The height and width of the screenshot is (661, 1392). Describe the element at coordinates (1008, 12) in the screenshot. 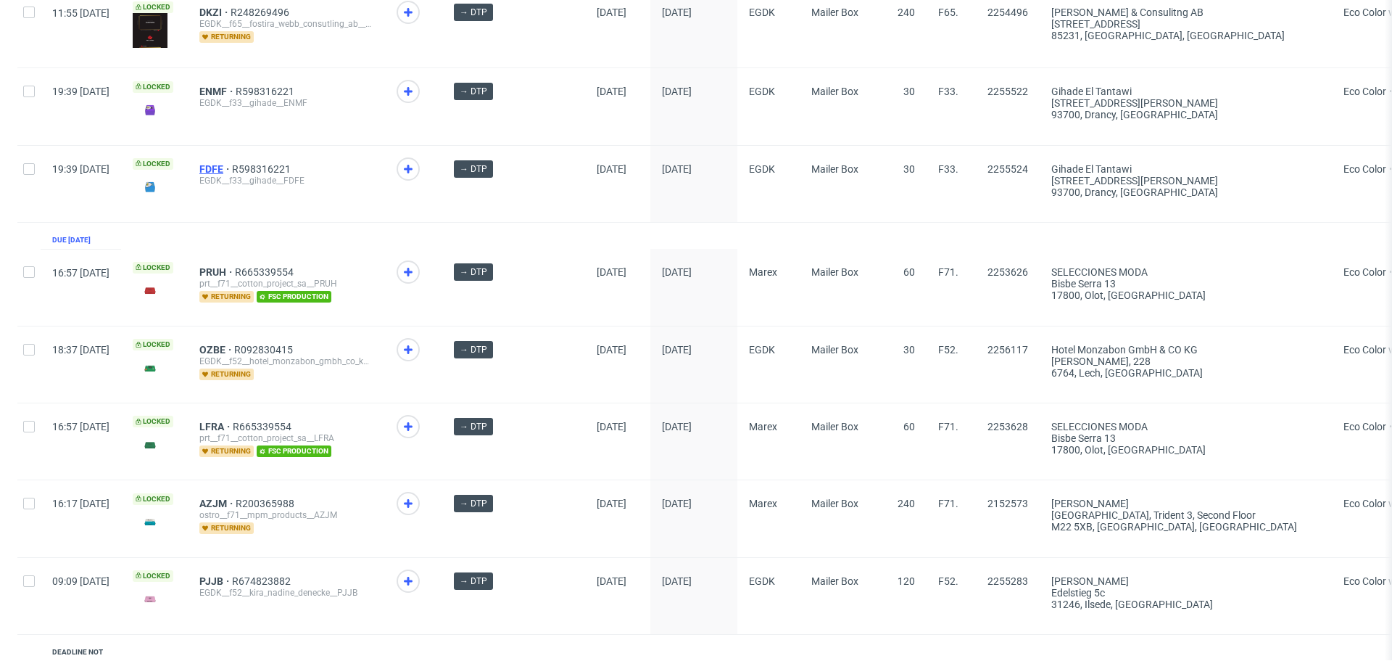

I see `span: 2254496` at that location.